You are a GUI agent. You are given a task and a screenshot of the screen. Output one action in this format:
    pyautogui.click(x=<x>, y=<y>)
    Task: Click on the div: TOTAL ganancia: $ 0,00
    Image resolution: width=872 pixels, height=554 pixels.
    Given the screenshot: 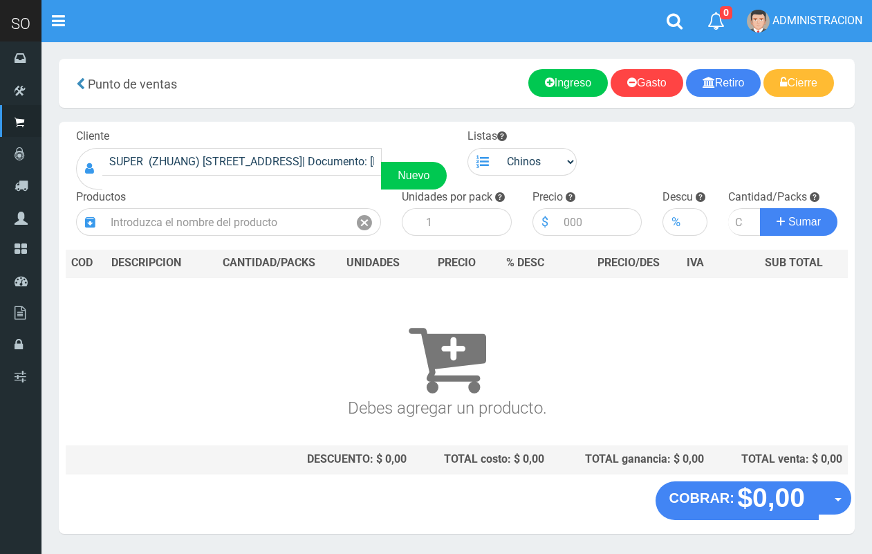 What is the action you would take?
    pyautogui.click(x=630, y=459)
    